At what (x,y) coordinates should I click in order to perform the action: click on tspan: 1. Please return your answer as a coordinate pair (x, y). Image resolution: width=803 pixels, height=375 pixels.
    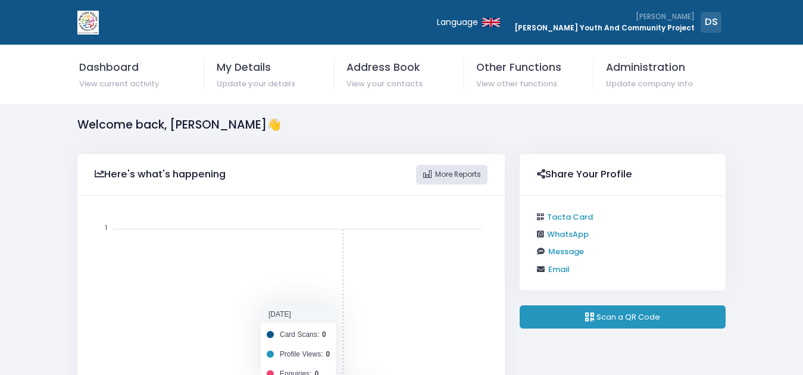
    Looking at the image, I should click on (105, 228).